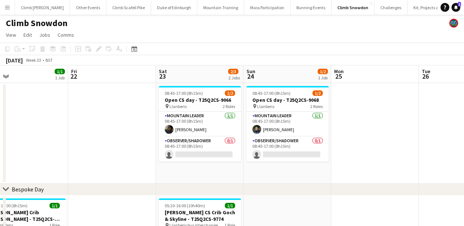 This screenshot has height=226, width=464. What do you see at coordinates (174, 7) in the screenshot?
I see `button: Duke of Edinburgh` at bounding box center [174, 7].